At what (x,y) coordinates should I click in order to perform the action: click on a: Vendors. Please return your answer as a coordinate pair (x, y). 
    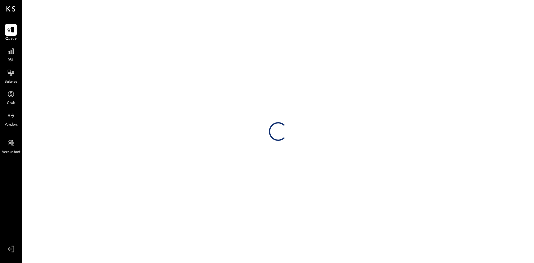
    Looking at the image, I should click on (11, 119).